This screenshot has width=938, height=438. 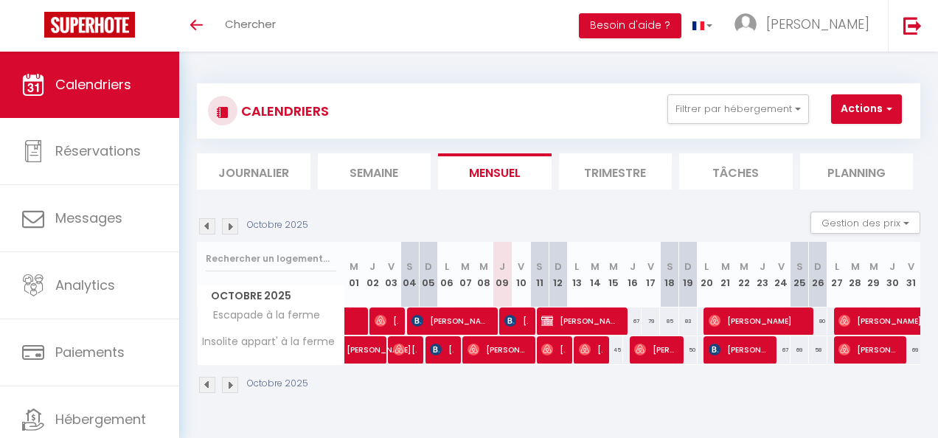 What do you see at coordinates (271, 296) in the screenshot?
I see `span: Octobre 2025` at bounding box center [271, 296].